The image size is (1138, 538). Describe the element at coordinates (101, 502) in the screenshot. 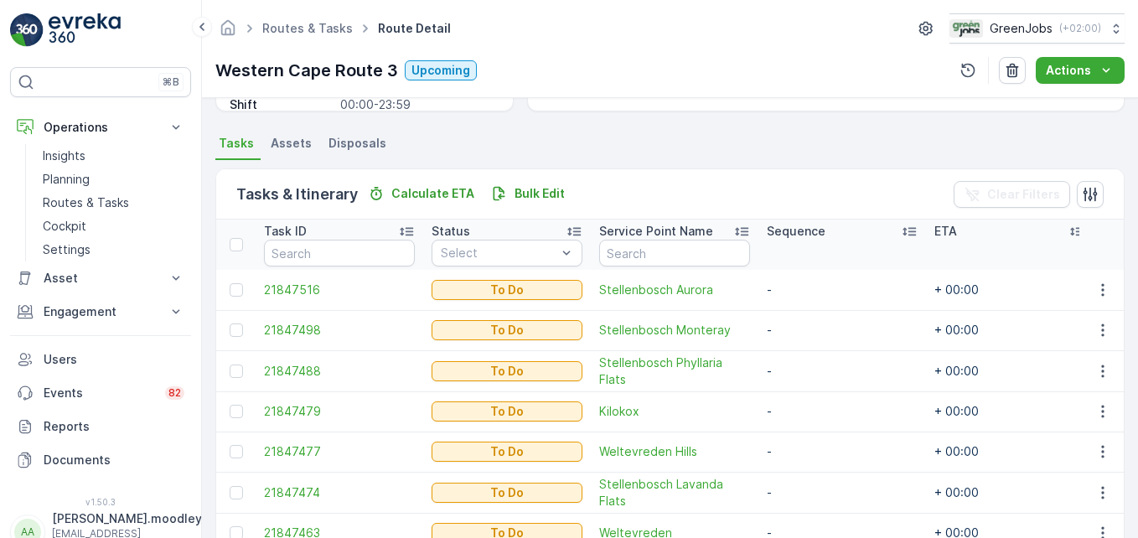

I see `span: v 1.50.3` at that location.